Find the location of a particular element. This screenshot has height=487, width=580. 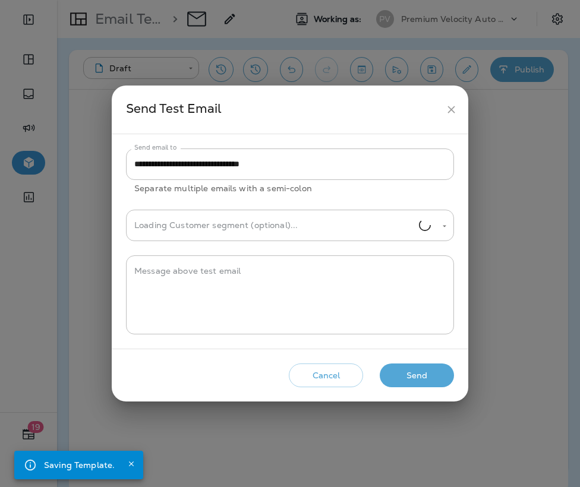

div: Send Test Email is located at coordinates (283, 109).